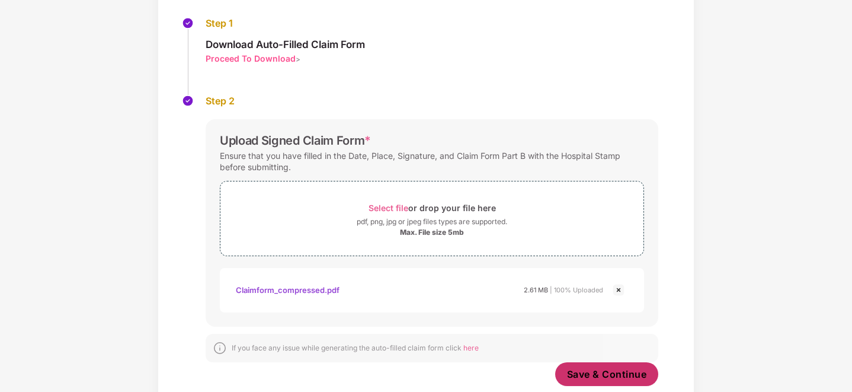 The image size is (852, 392). What do you see at coordinates (536, 290) in the screenshot?
I see `span: 2.61 MB` at bounding box center [536, 290].